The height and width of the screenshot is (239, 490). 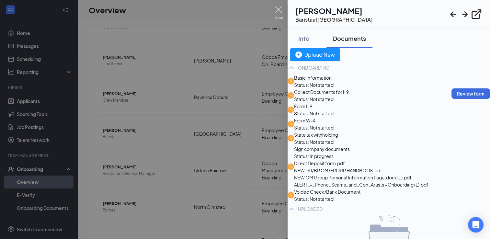 What do you see at coordinates (361, 170) in the screenshot?
I see `span: NEW DD/BR OM GROUP HANDBOOK.pdf` at bounding box center [361, 170].